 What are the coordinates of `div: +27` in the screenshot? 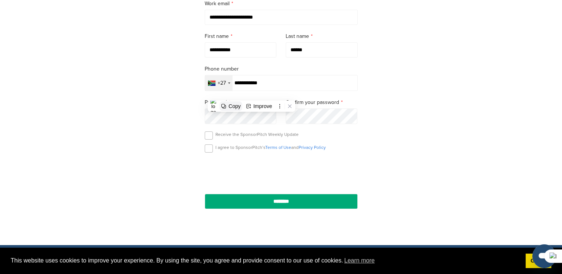 It's located at (222, 83).